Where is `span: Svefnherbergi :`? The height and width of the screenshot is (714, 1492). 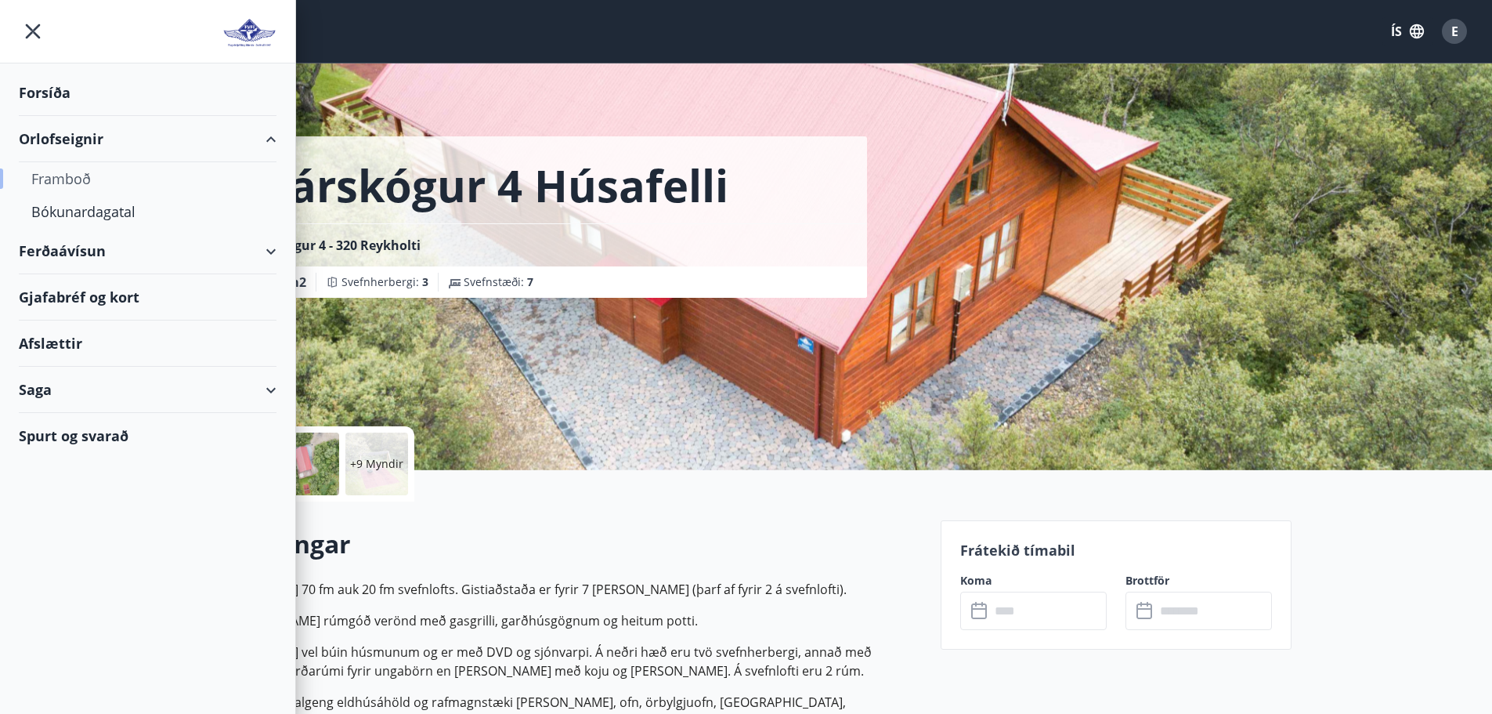 span: Svefnherbergi : is located at coordinates (385, 282).